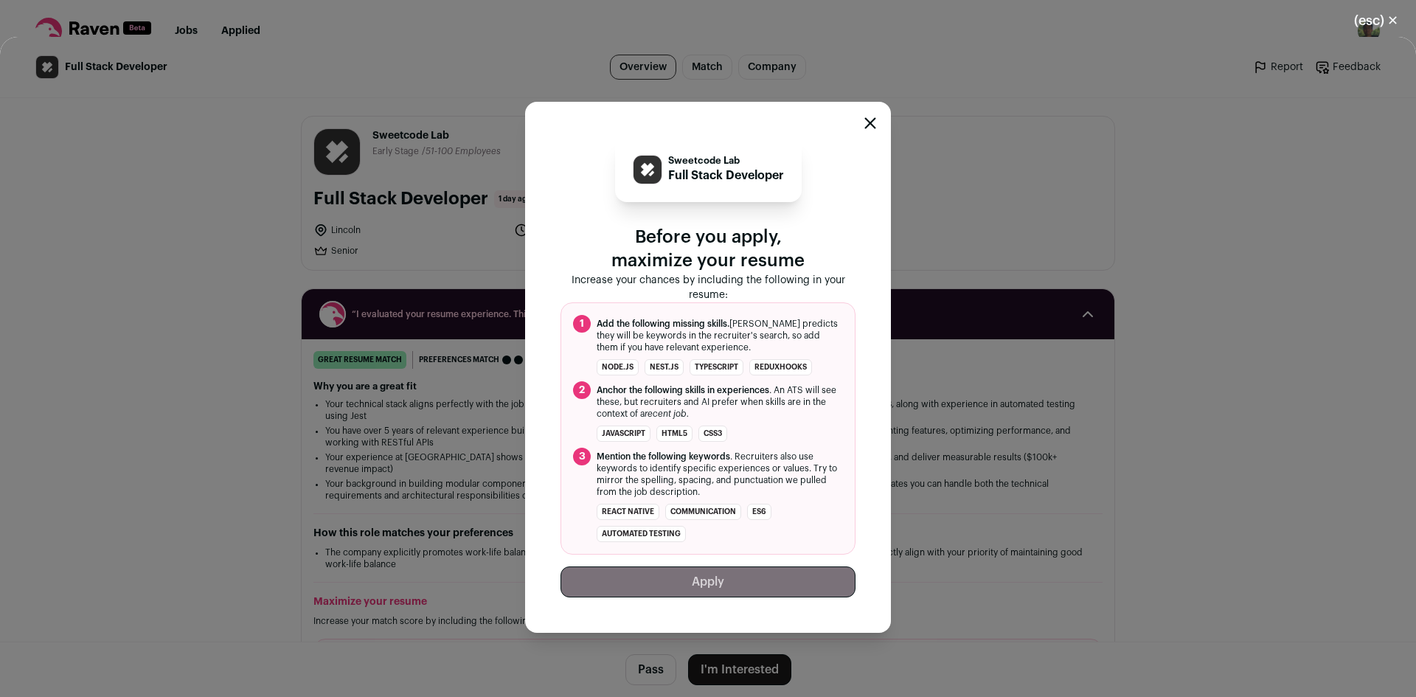  I want to click on span: . An ATS will see these, but recruiters and AI prefer when skills are in the context of a, so click(720, 402).